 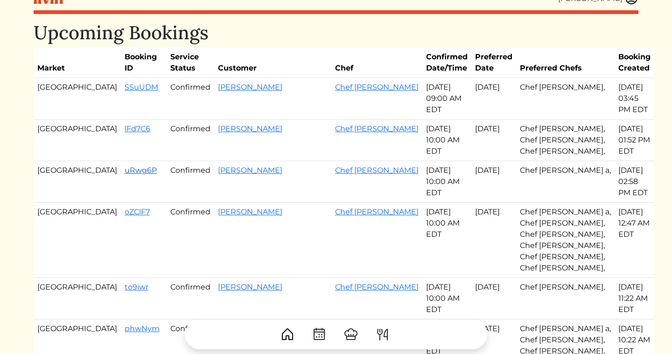 What do you see at coordinates (565, 63) in the screenshot?
I see `th: Preferred Chefs` at bounding box center [565, 63].